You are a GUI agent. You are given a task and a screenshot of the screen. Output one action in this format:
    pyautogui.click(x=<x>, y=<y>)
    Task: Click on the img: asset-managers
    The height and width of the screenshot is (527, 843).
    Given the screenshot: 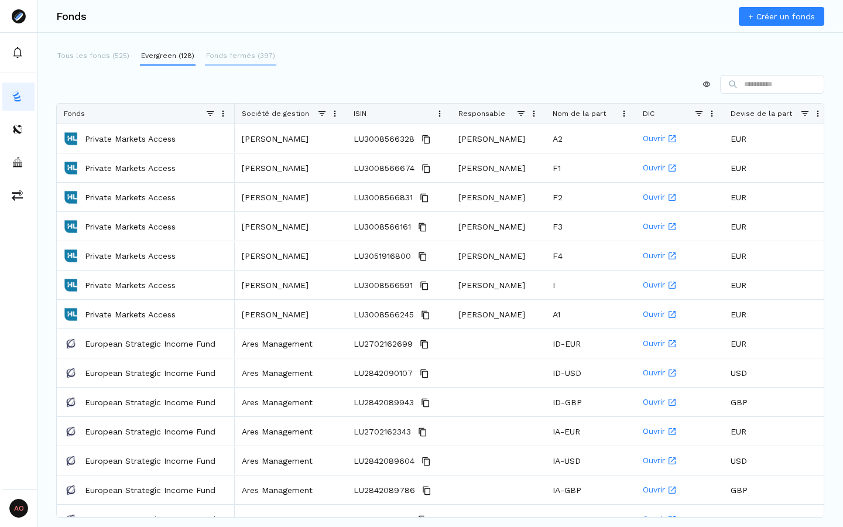 What is the action you would take?
    pyautogui.click(x=18, y=162)
    